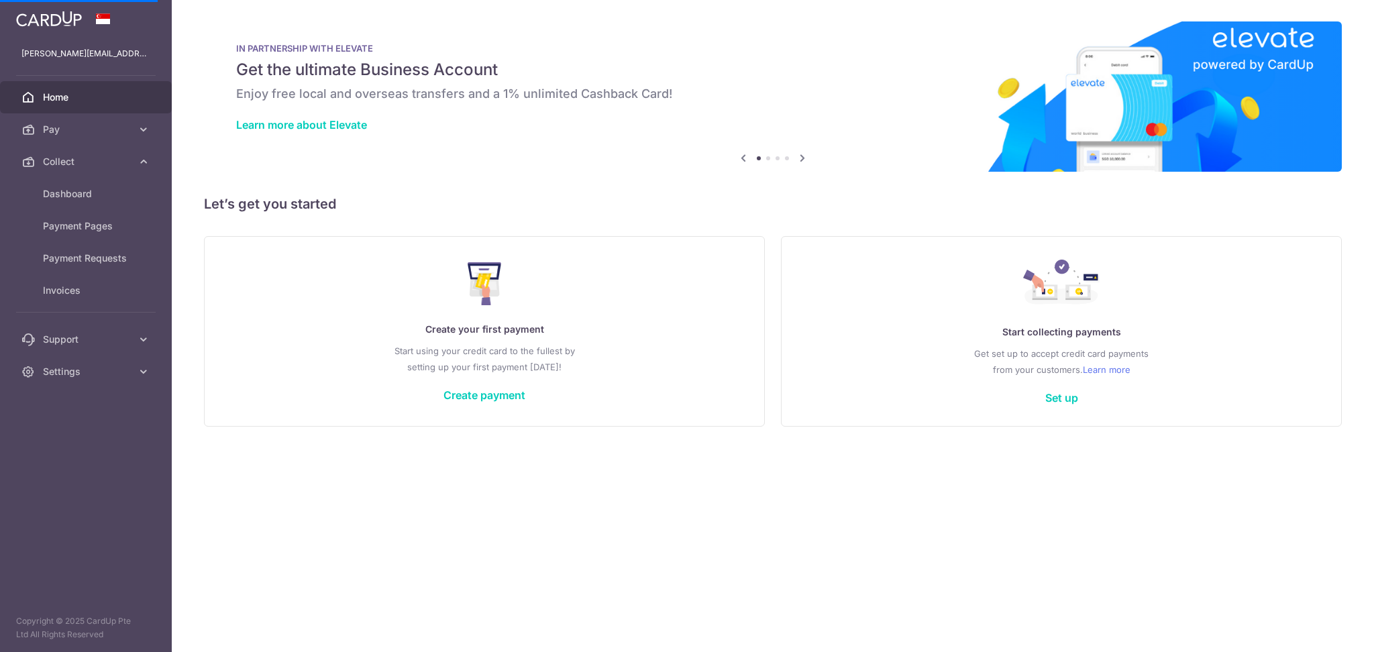  I want to click on h5: Get the ultimate Business Account, so click(773, 70).